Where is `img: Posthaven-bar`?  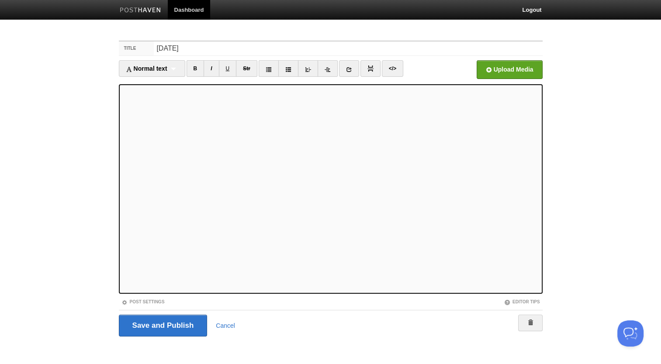 img: Posthaven-bar is located at coordinates (140, 10).